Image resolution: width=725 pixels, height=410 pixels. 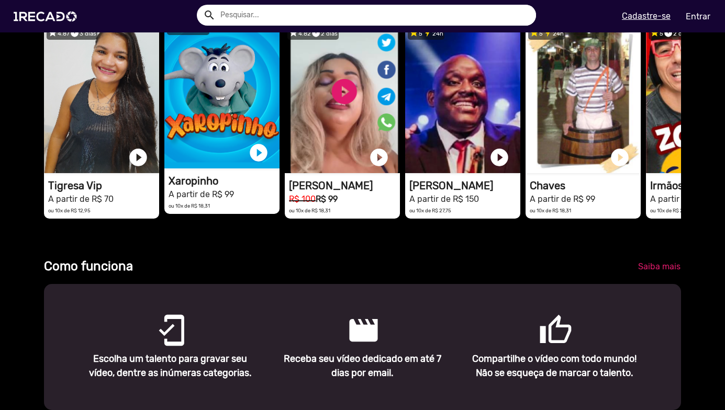 I want to click on h1: Tigresa Vip, so click(x=104, y=186).